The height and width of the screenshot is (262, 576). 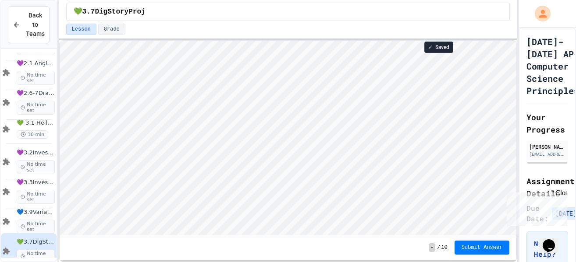 What do you see at coordinates (547, 187) in the screenshot?
I see `h2: Assignment Details` at bounding box center [547, 187].